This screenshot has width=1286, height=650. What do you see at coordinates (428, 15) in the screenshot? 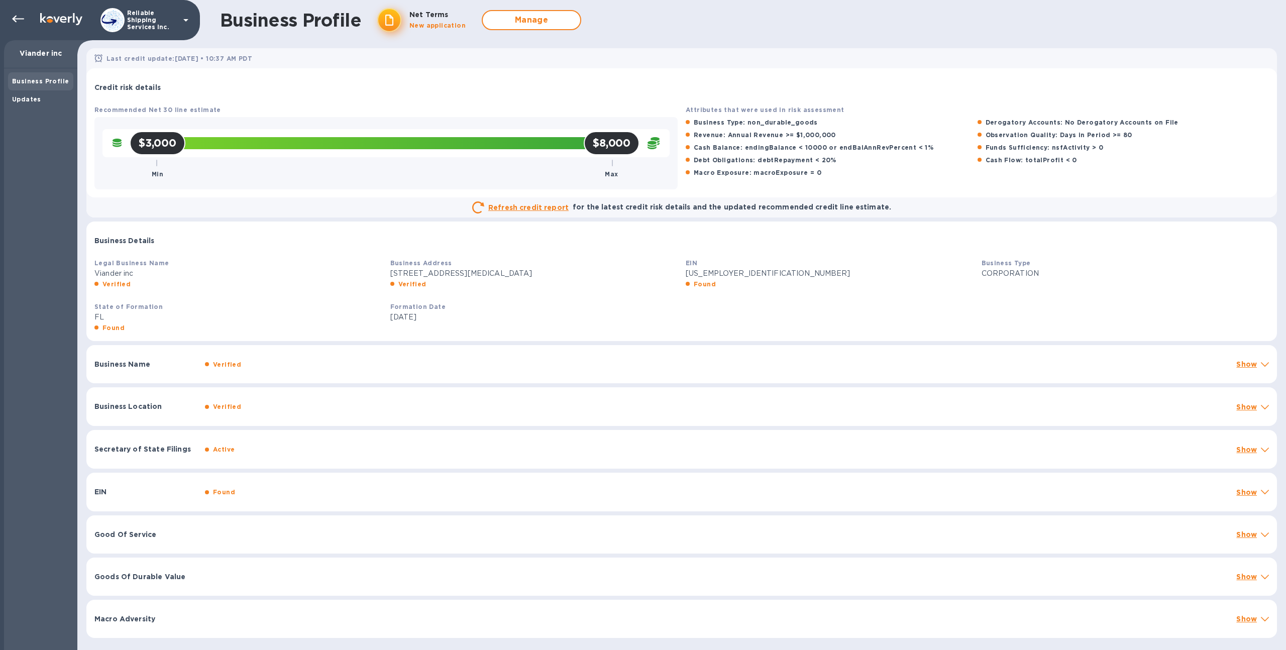
I see `b: Net Terms` at bounding box center [428, 15].